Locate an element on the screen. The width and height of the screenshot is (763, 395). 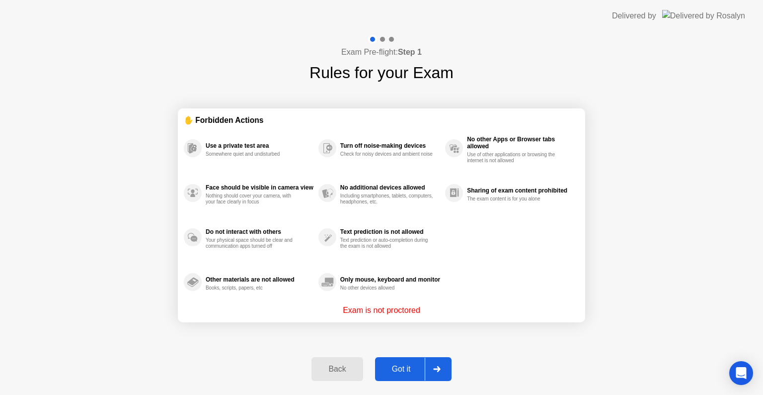
button: Back is located at coordinates (337, 369).